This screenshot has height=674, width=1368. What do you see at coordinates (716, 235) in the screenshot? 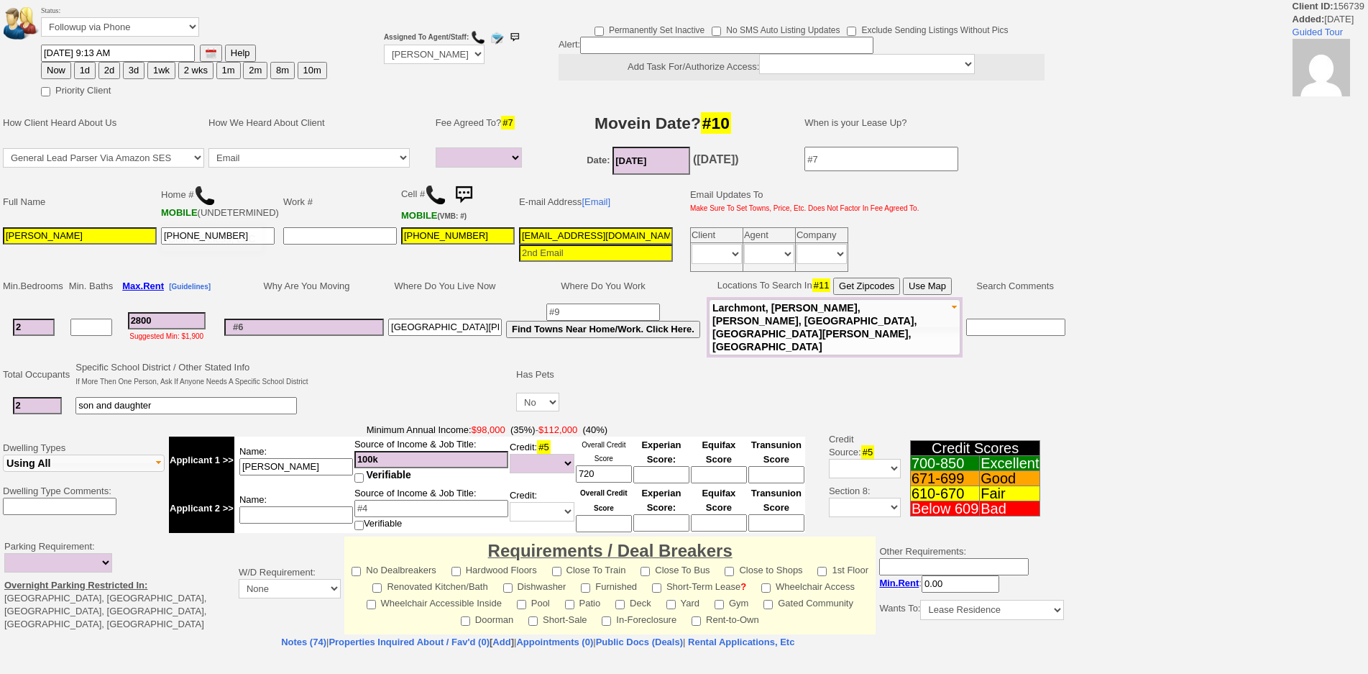
I see `td: Client` at bounding box center [716, 235].